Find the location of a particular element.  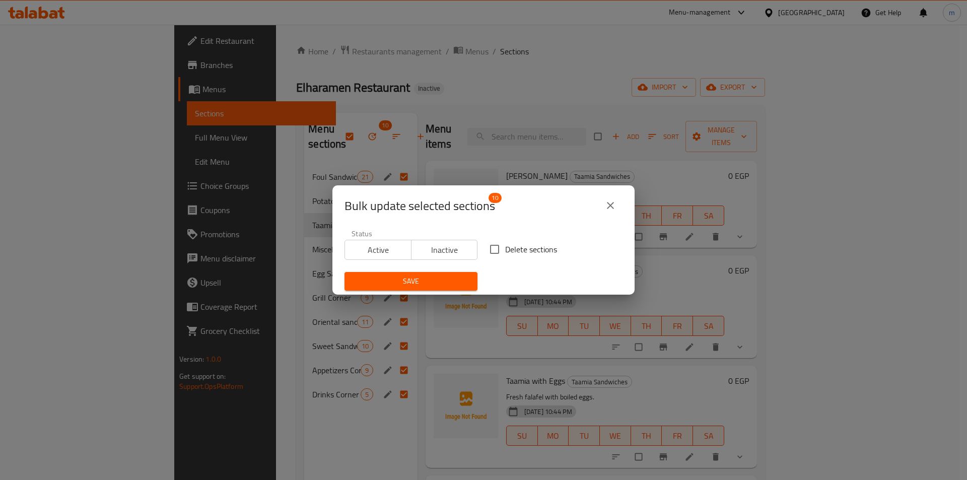

span: Selected section count is located at coordinates (420, 206).